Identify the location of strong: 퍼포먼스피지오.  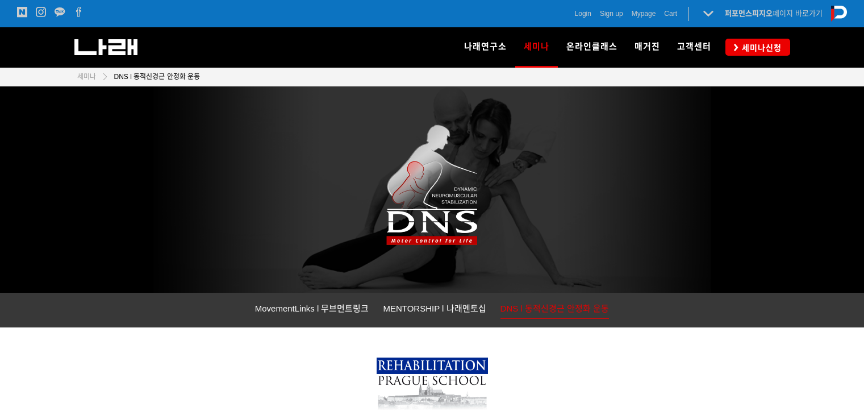
(749, 13).